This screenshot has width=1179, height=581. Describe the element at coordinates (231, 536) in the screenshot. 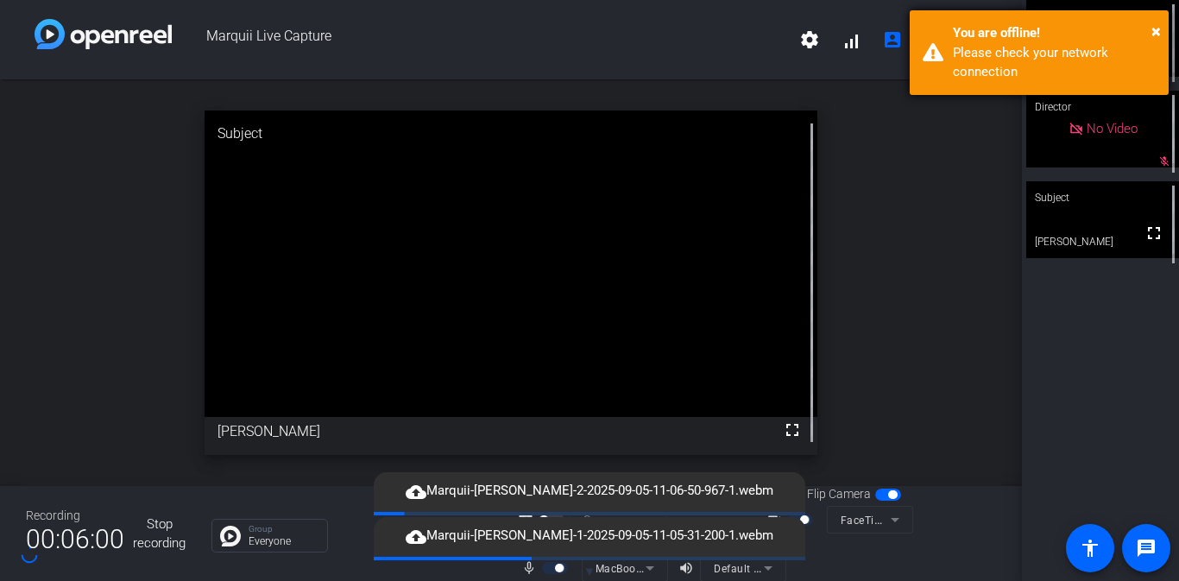

I see `img: Chat Icon` at that location.